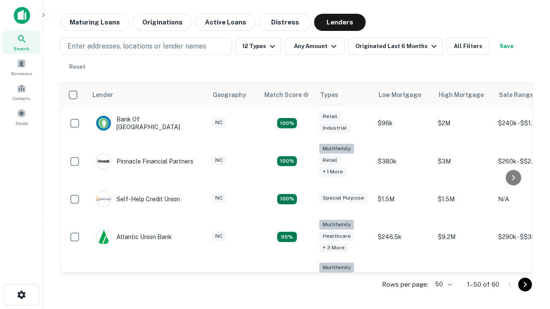 This screenshot has height=309, width=550. I want to click on span: Search, so click(21, 49).